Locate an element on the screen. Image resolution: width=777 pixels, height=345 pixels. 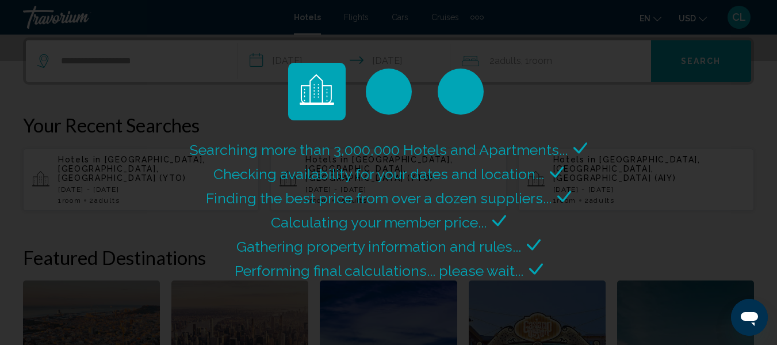
span: Searching more than 3,000,000 Hotels and Apartments... is located at coordinates (378, 150).